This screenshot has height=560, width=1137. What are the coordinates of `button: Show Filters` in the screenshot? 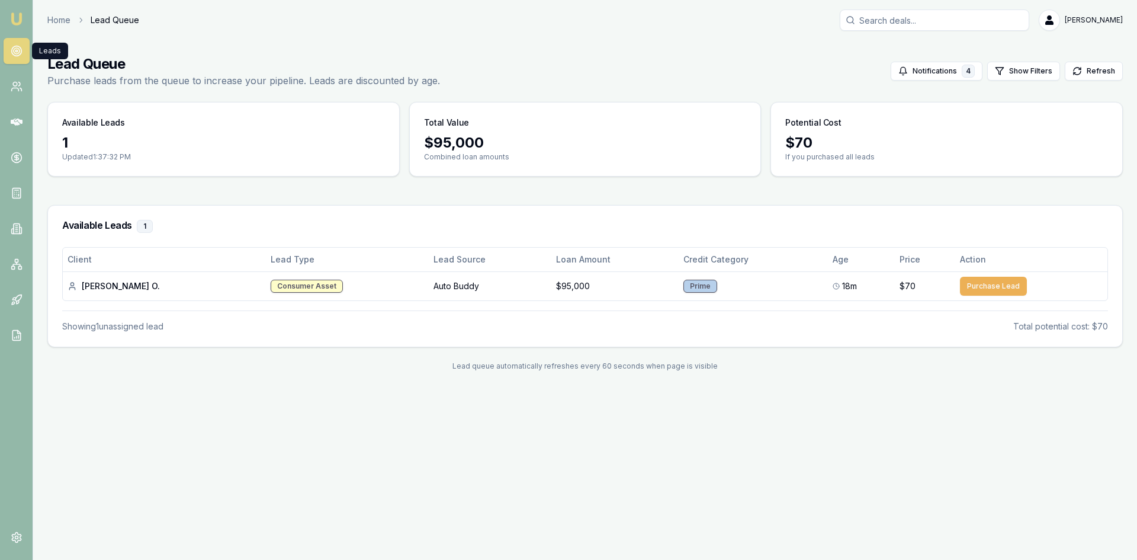 It's located at (1024, 71).